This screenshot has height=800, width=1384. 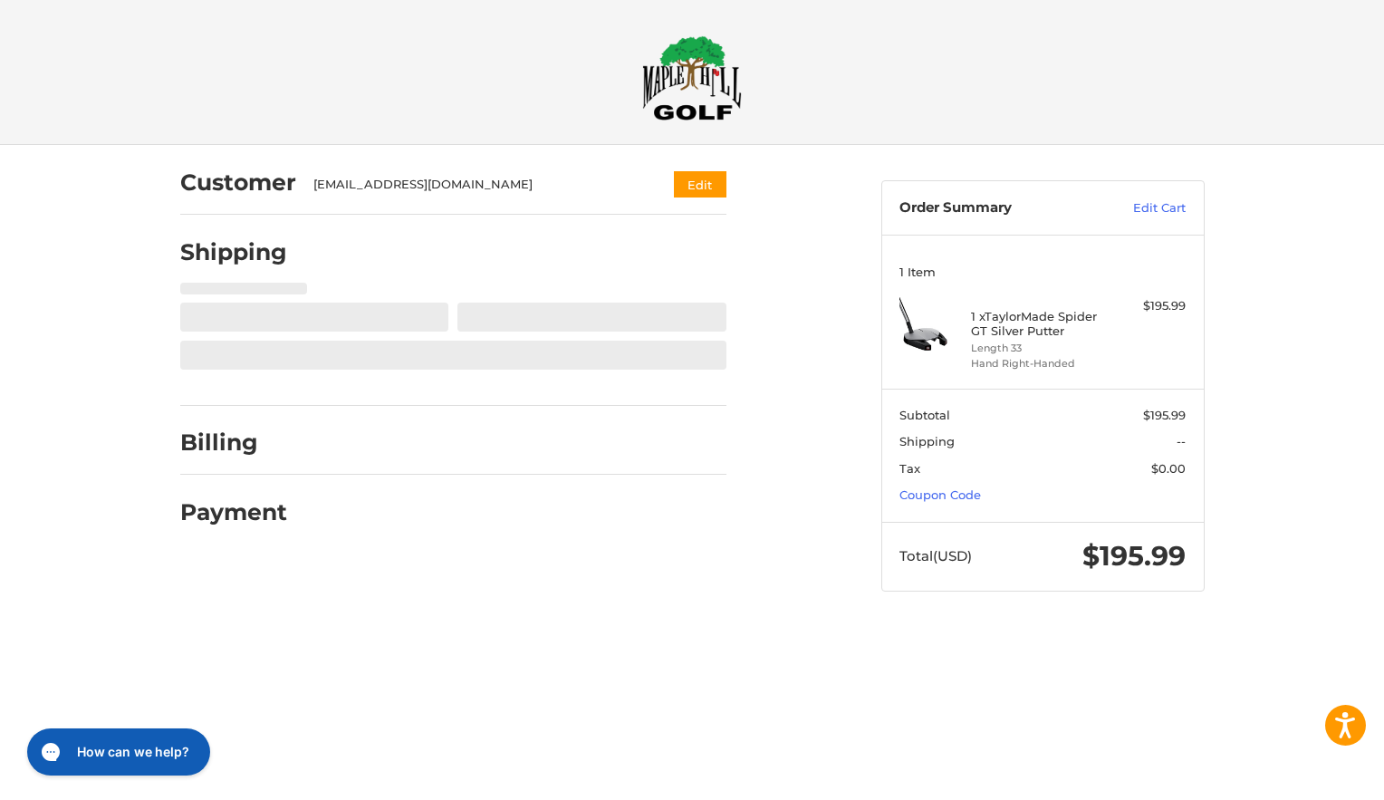 I want to click on h3: 1 Item, so click(x=1042, y=272).